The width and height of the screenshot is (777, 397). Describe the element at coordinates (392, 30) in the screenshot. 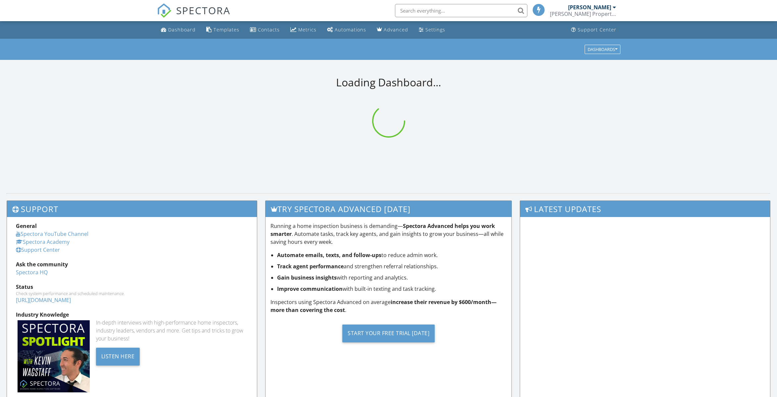

I see `a: Advanced` at that location.